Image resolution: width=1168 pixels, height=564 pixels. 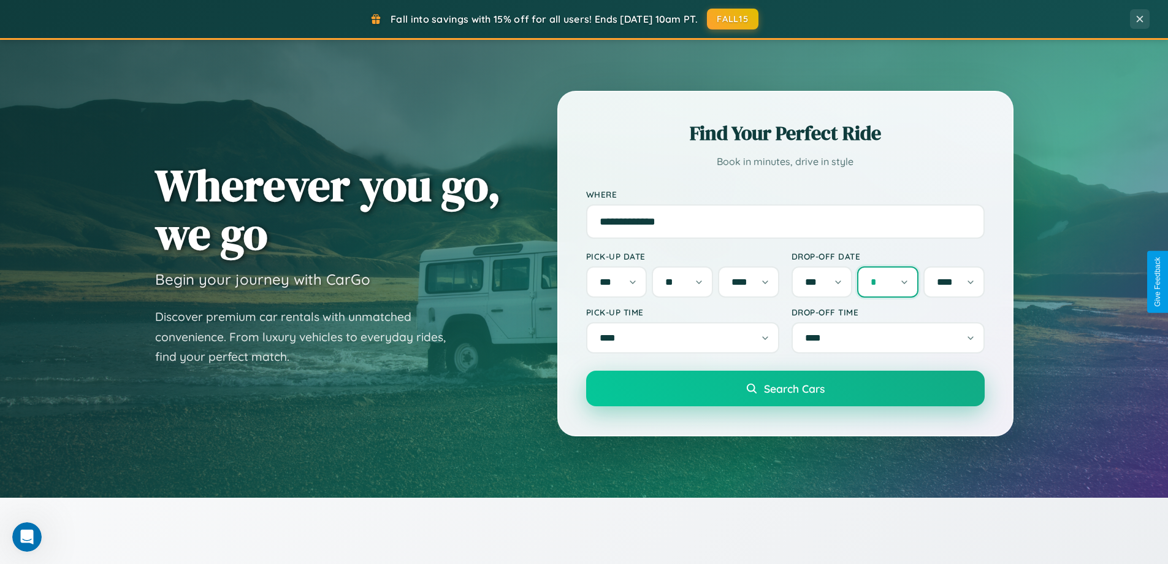 I want to click on h1: Wherever you go, we go, so click(x=328, y=209).